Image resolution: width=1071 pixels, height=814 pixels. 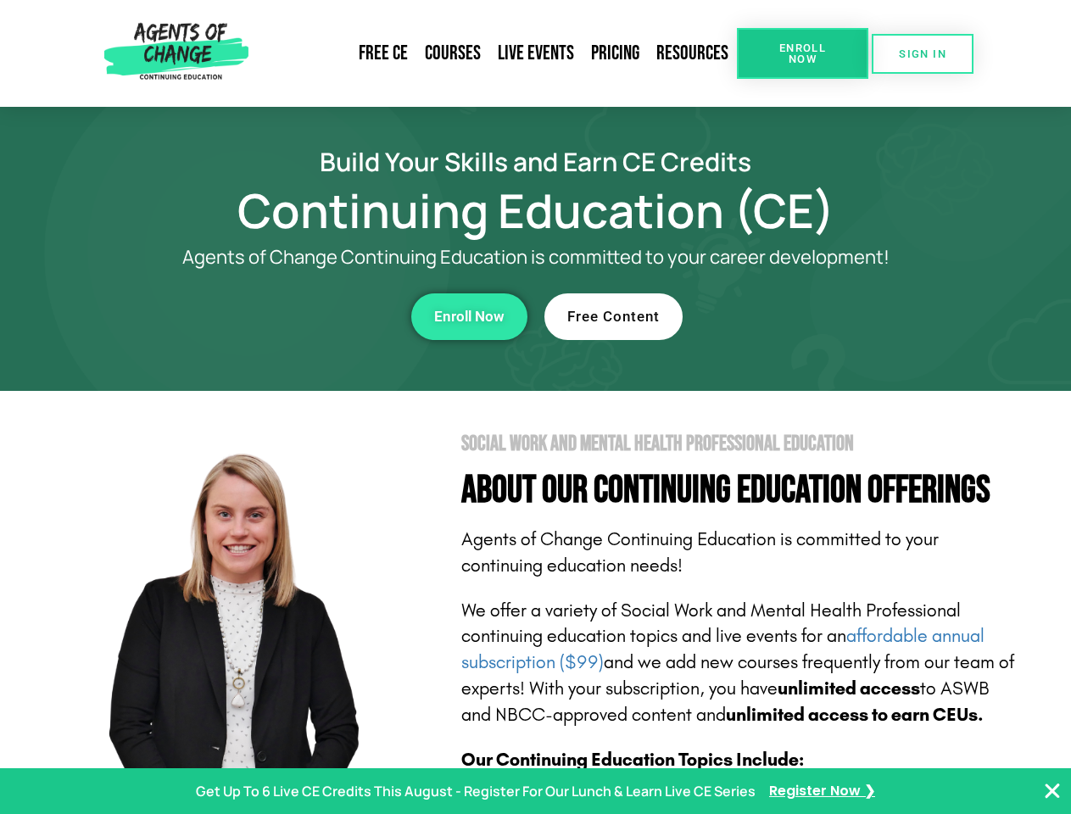 I want to click on span: Free Content, so click(x=613, y=316).